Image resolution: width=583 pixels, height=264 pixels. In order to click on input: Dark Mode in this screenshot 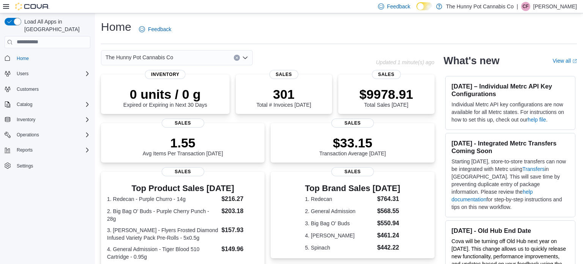, I will do `click(424, 6)`.